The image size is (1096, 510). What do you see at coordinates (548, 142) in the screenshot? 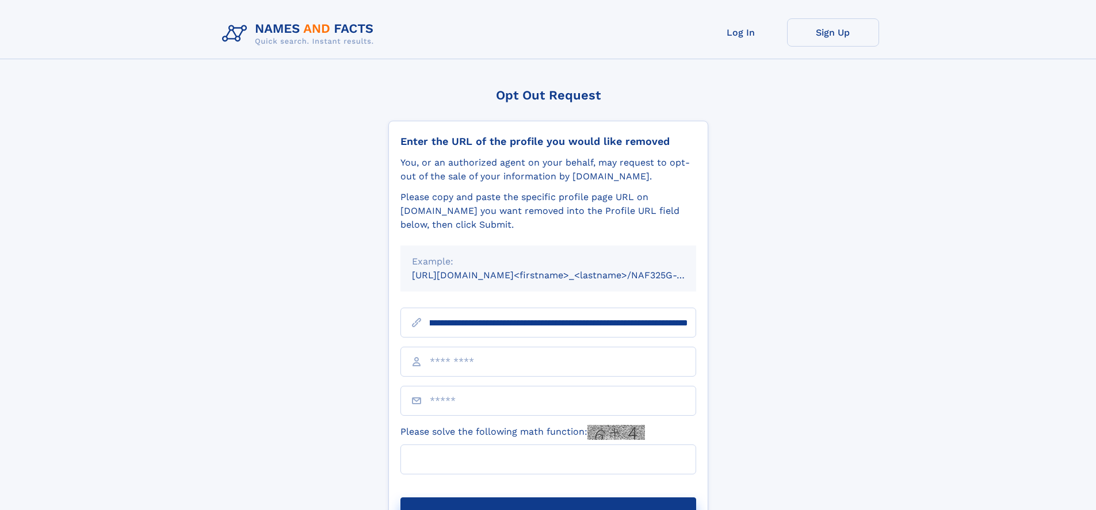
I see `div: Enter the URL of the profile you would like removed` at bounding box center [548, 142].